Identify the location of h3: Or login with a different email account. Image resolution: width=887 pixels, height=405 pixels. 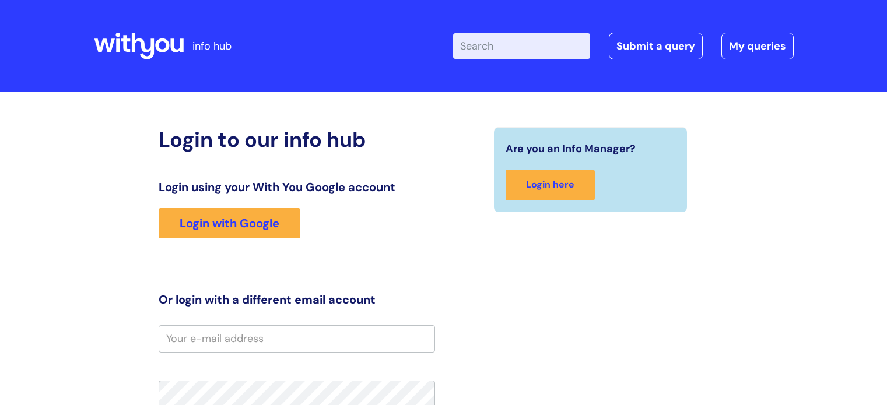
(297, 300).